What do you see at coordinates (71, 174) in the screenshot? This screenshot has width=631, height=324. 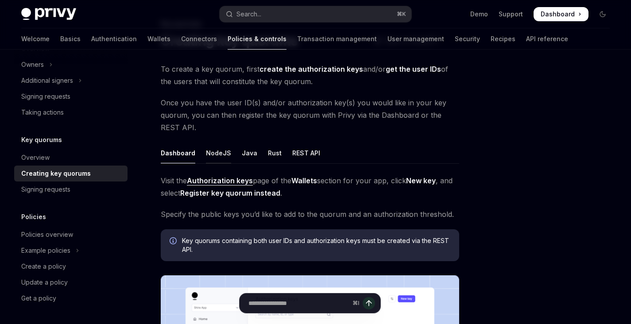 I see `a: Creating key quorums` at bounding box center [71, 174].